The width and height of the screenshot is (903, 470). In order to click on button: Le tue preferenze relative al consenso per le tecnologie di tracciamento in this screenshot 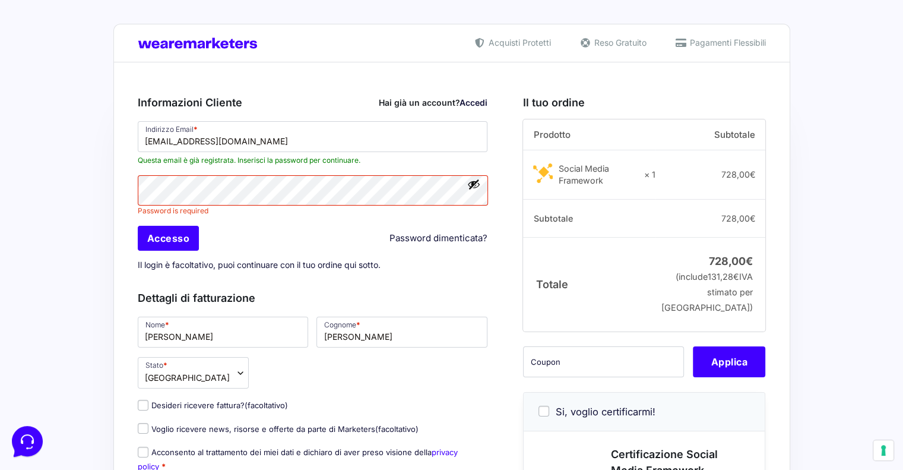, I will do `click(884, 450)`.